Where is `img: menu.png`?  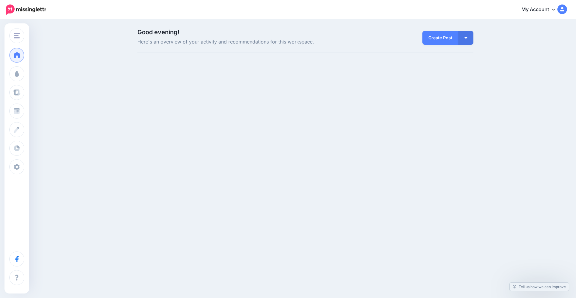
img: menu.png is located at coordinates (17, 36).